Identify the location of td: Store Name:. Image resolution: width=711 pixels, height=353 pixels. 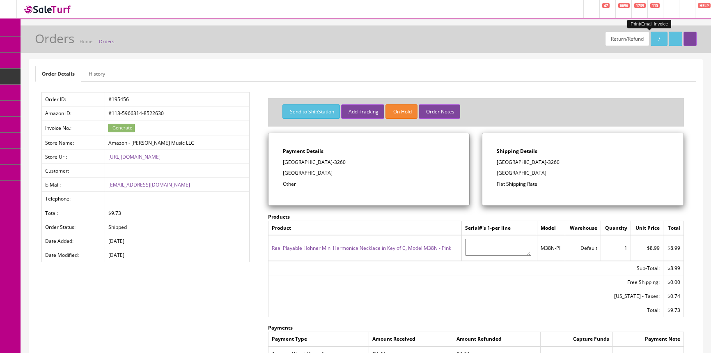
(74, 142).